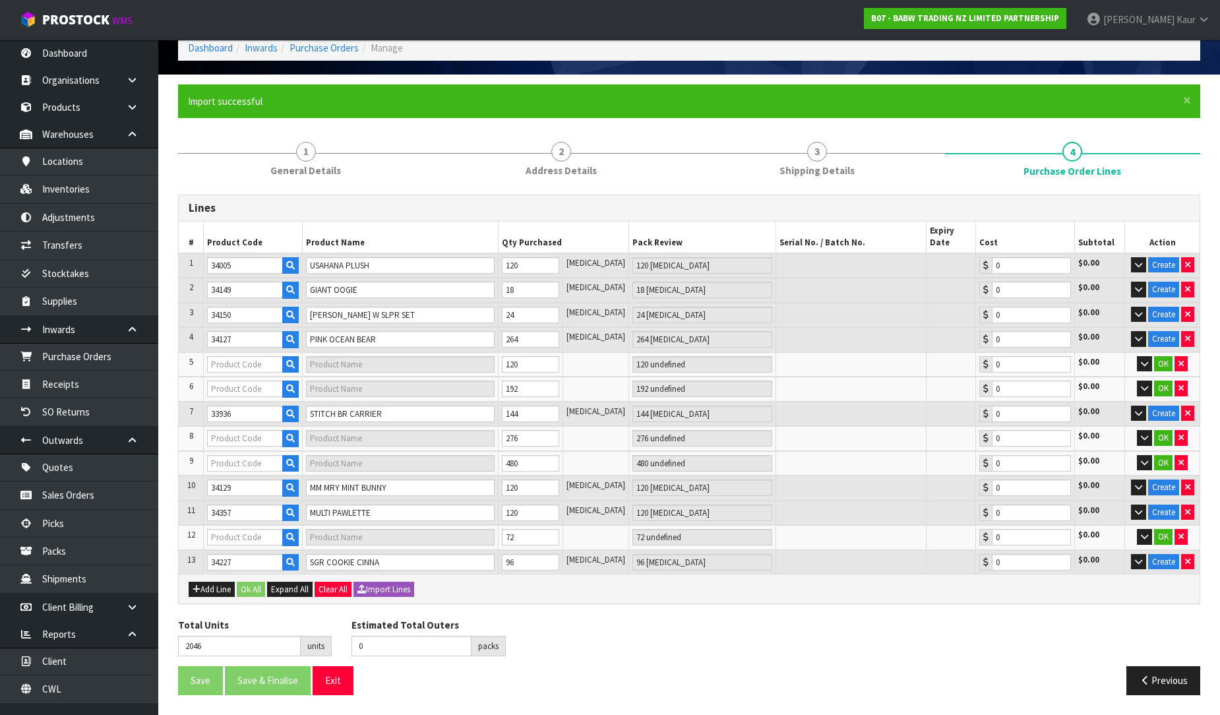  I want to click on span: Shipping Details, so click(817, 170).